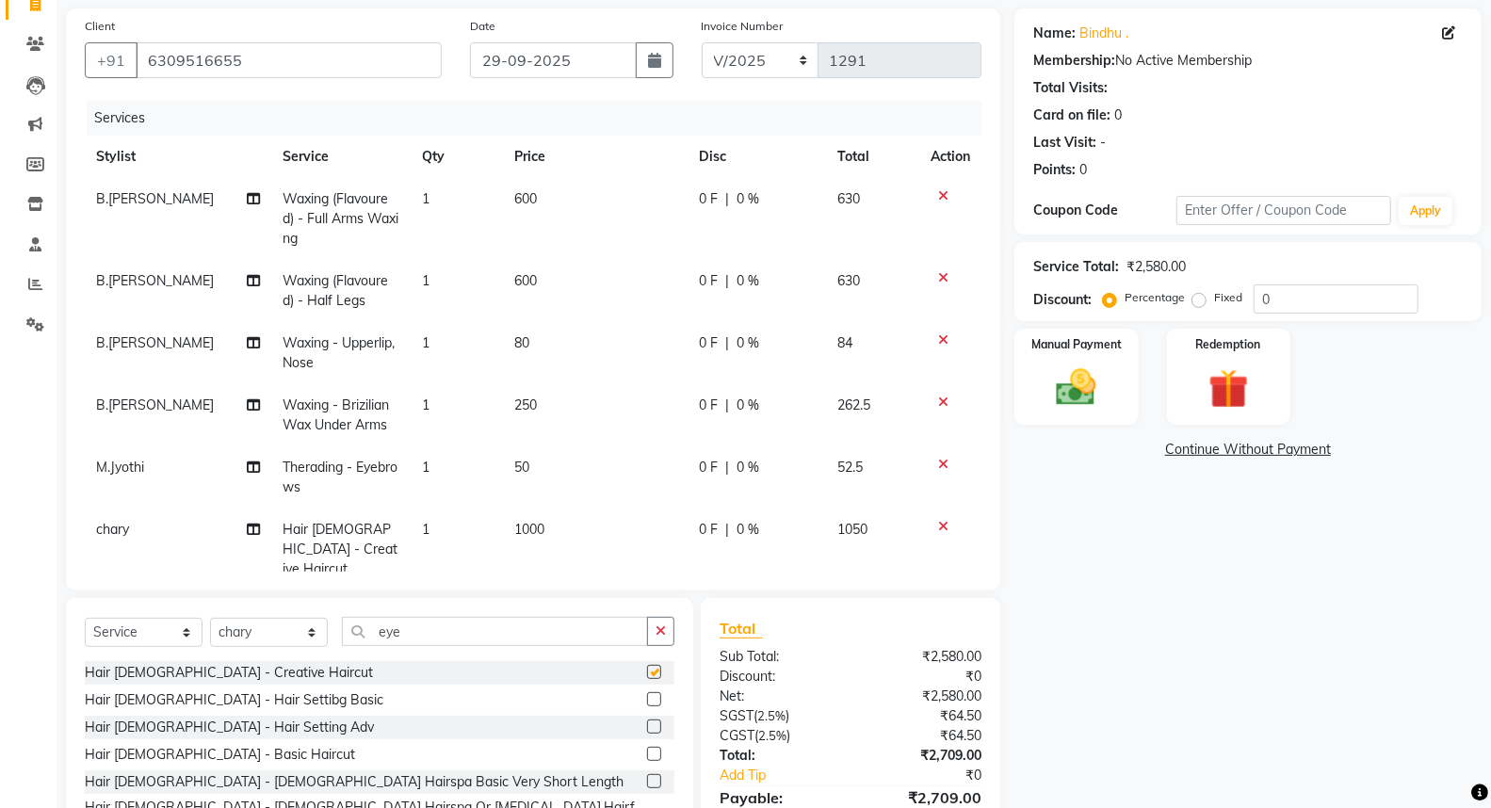 The image size is (1491, 808). I want to click on span: 80, so click(522, 343).